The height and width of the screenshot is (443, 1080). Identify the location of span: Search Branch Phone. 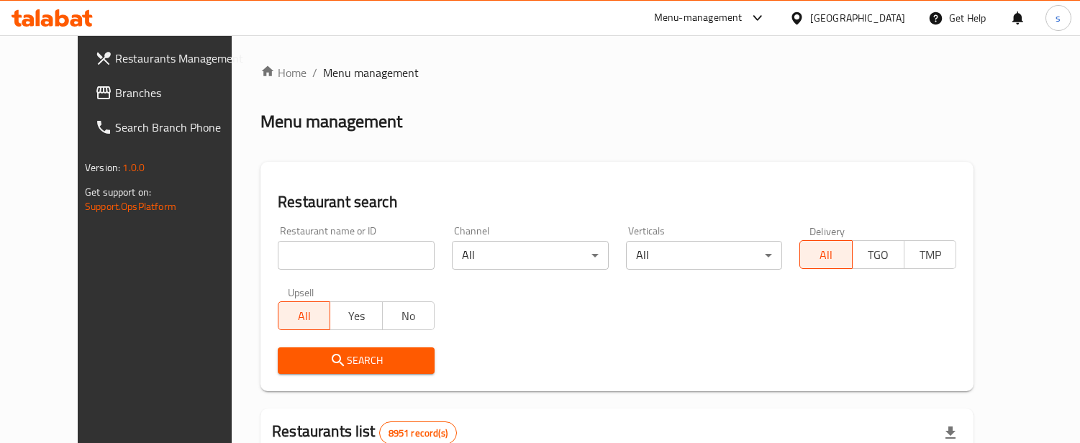
(181, 127).